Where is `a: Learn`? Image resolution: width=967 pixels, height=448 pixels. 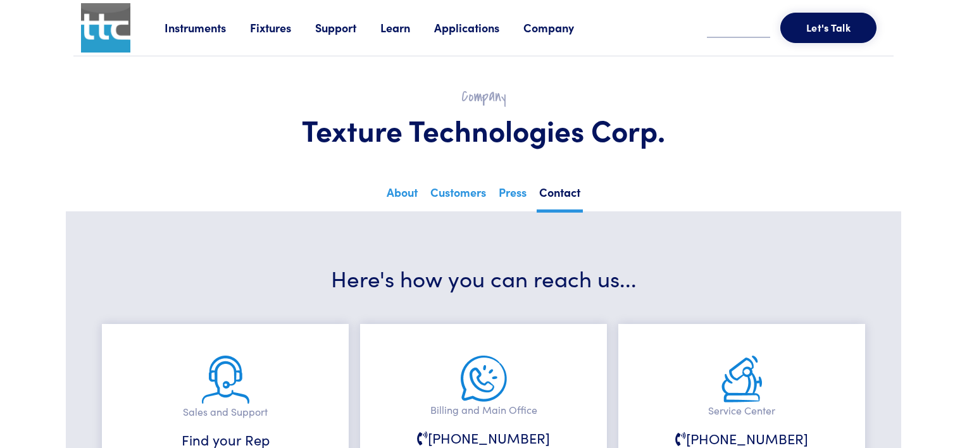
a: Learn is located at coordinates (407, 27).